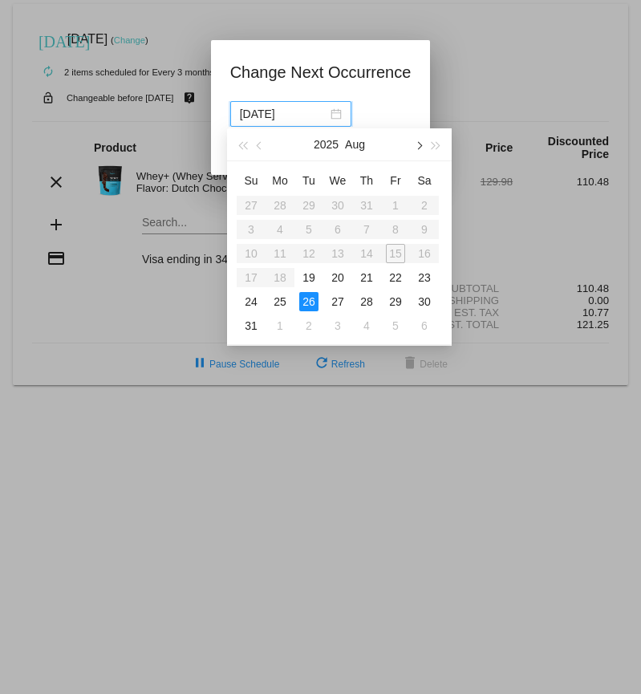  What do you see at coordinates (338, 278) in the screenshot?
I see `div: 20` at bounding box center [338, 278].